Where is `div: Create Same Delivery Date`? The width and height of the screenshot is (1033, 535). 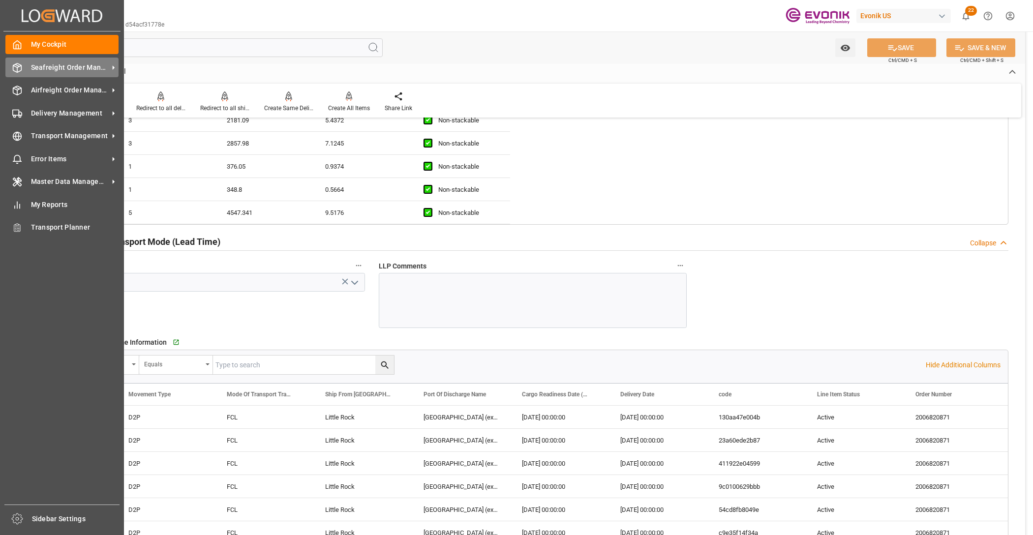
div: Create Same Delivery Date is located at coordinates (289, 108).